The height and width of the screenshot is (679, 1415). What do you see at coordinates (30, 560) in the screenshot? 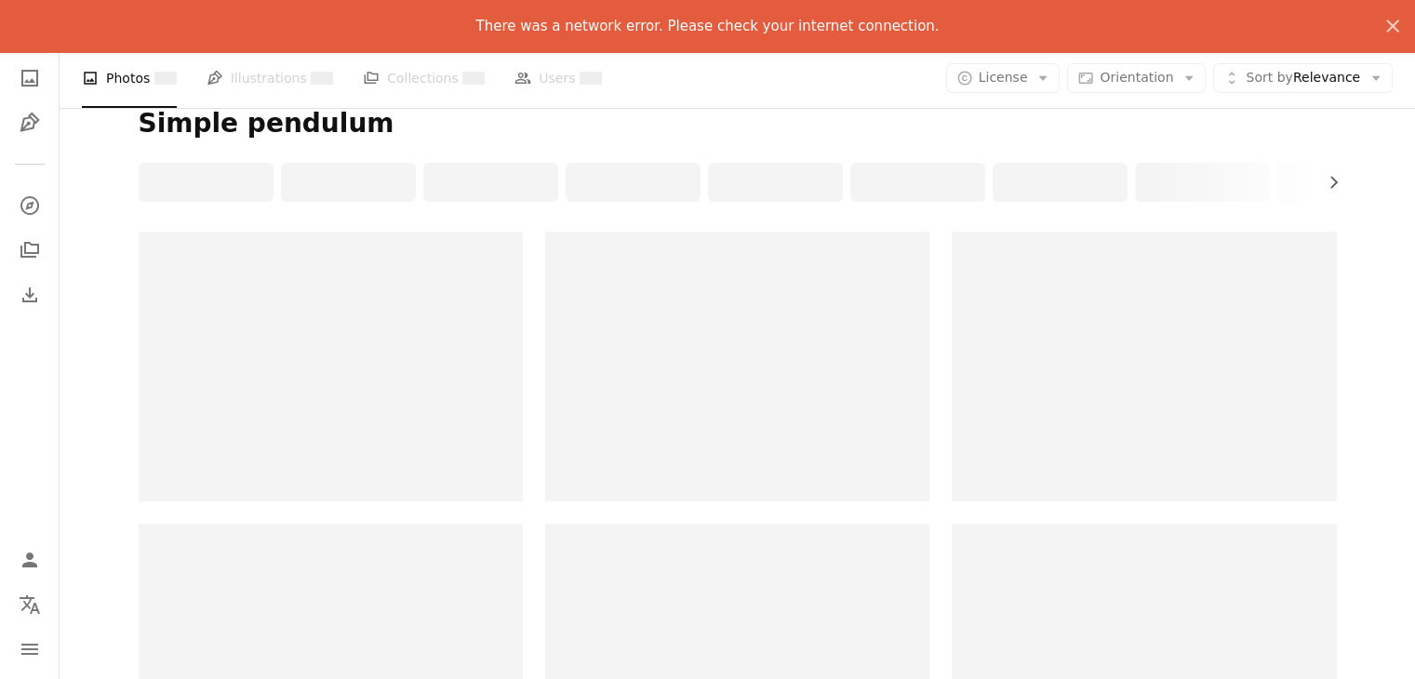
I see `a: Log in / Sign up` at bounding box center [30, 560].